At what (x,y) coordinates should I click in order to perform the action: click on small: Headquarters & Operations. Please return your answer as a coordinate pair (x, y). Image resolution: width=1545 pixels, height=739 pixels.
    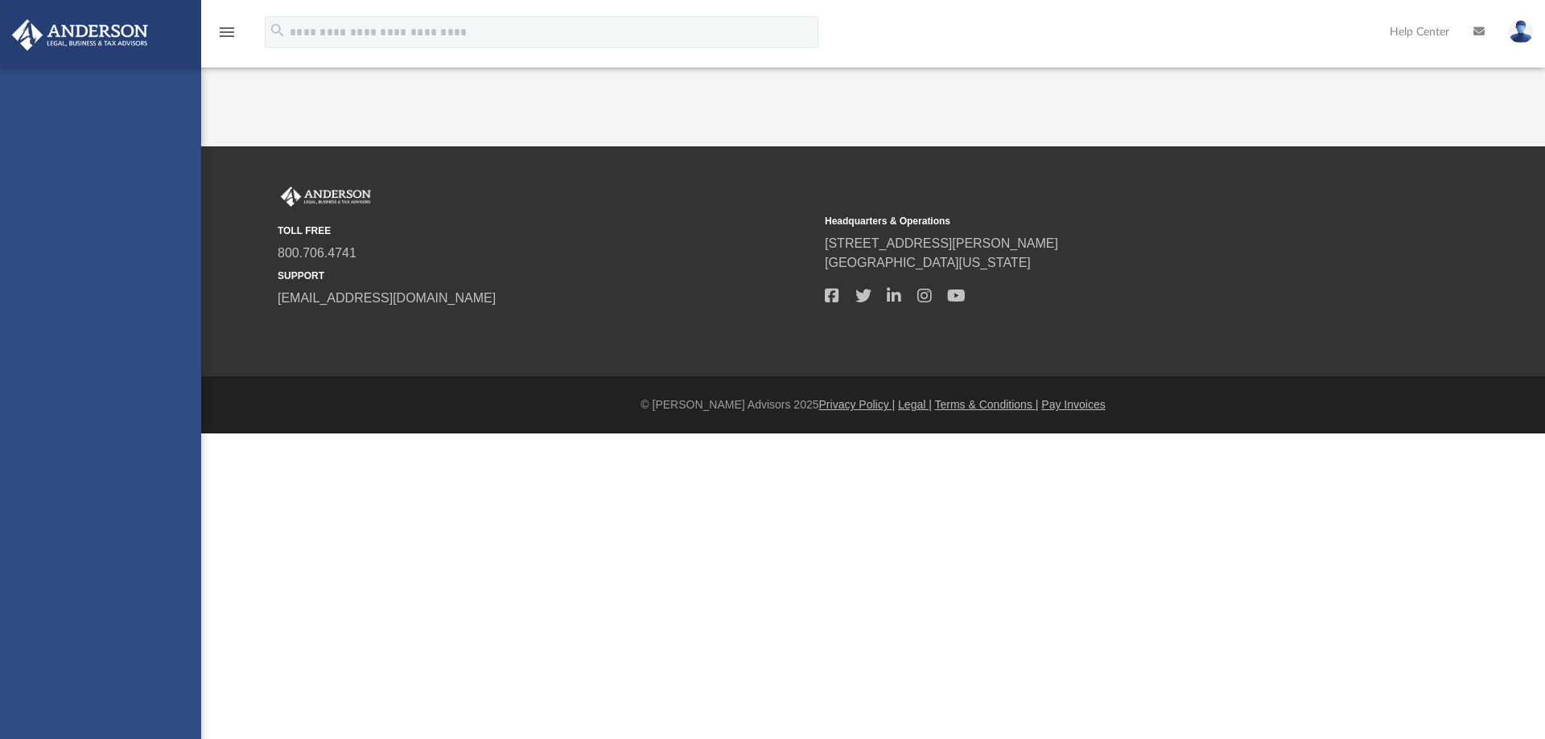
    Looking at the image, I should click on (1092, 221).